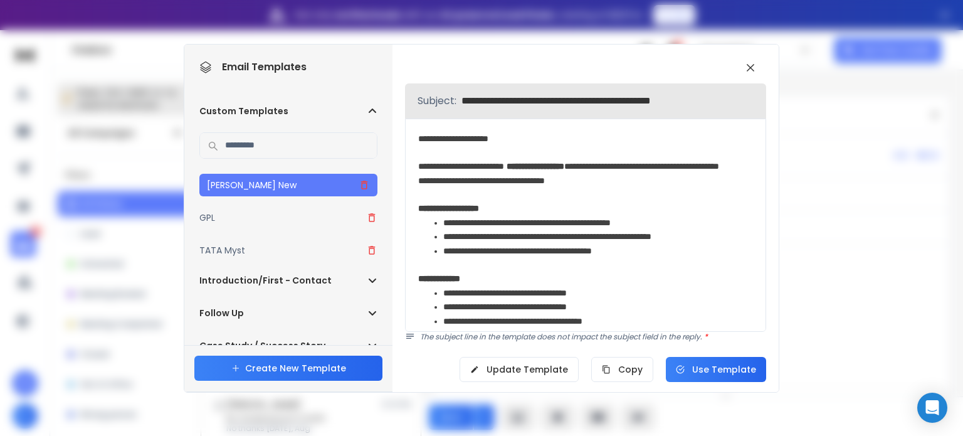 The width and height of the screenshot is (963, 436). Describe the element at coordinates (437, 101) in the screenshot. I see `p: Subject:` at that location.